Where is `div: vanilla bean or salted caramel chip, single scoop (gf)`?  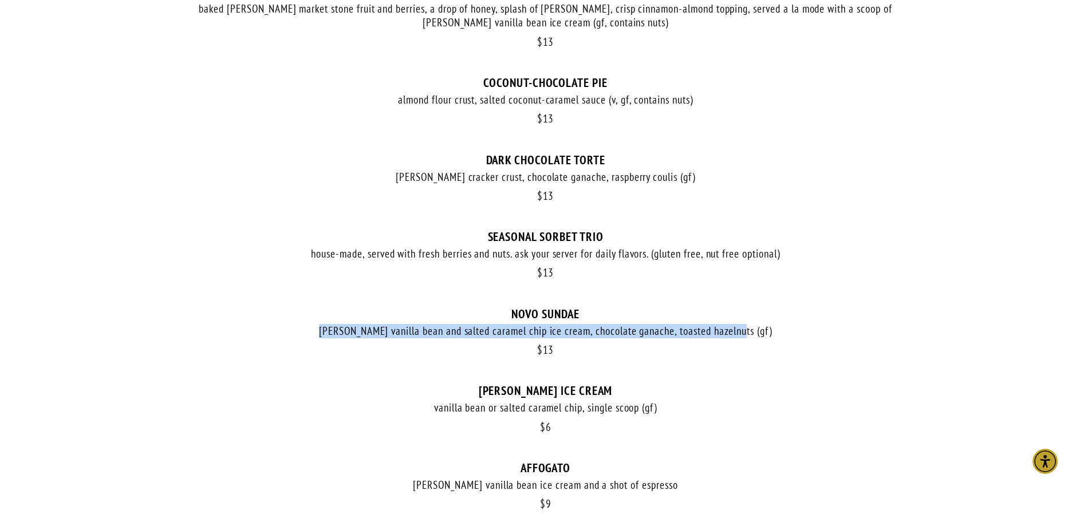 div: vanilla bean or salted caramel chip, single scoop (gf) is located at coordinates (546, 408).